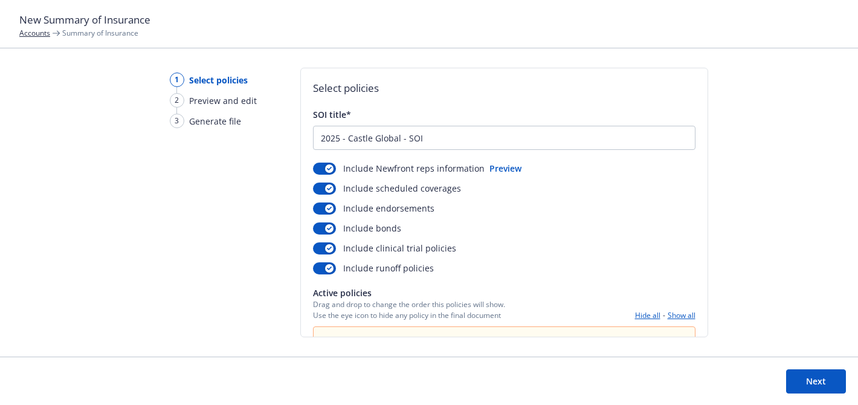 The image size is (858, 405). I want to click on div: 1, so click(177, 80).